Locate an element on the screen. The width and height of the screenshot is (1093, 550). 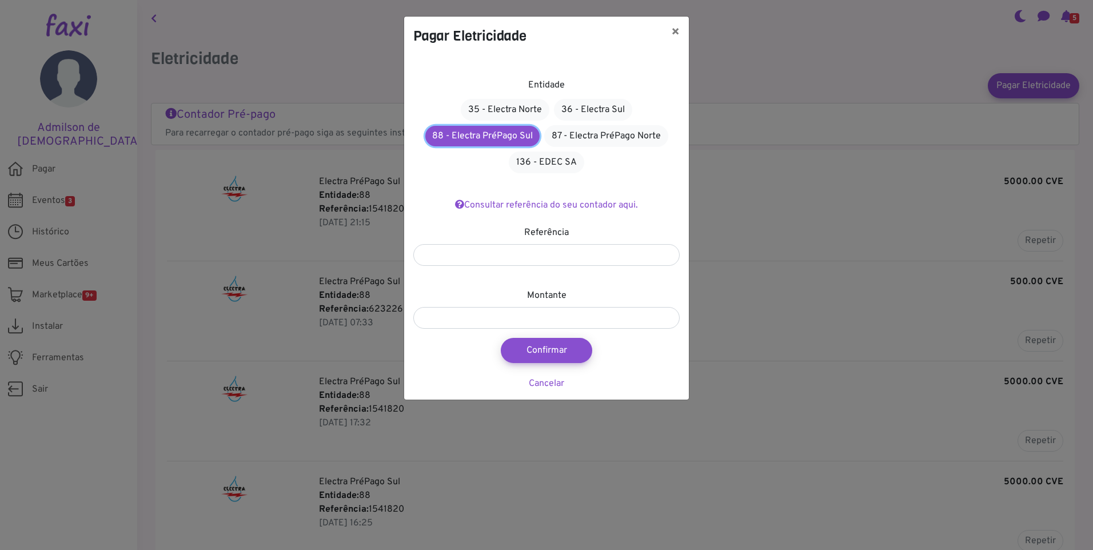
a: 136 - EDEC SA is located at coordinates (547, 162).